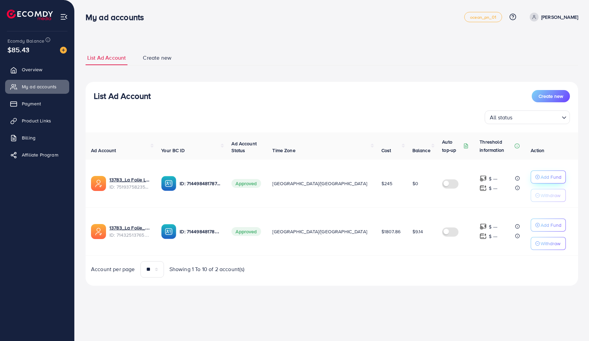 This screenshot has height=341, width=589. Describe the element at coordinates (501, 117) in the screenshot. I see `span: All status` at that location.